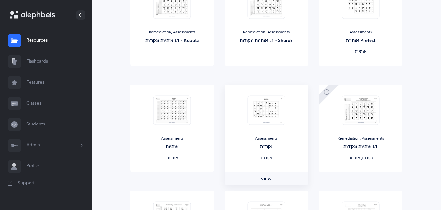 Image resolution: width=441 pixels, height=210 pixels. What do you see at coordinates (172, 41) in the screenshot?
I see `div: אותיות ונקודות L1 - Kubutz` at bounding box center [172, 41].